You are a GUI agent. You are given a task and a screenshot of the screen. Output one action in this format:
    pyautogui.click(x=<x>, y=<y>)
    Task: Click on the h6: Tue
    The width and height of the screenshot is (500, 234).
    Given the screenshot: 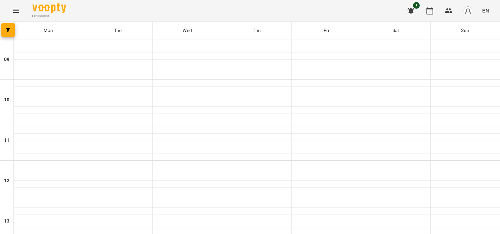 What is the action you would take?
    pyautogui.click(x=118, y=31)
    